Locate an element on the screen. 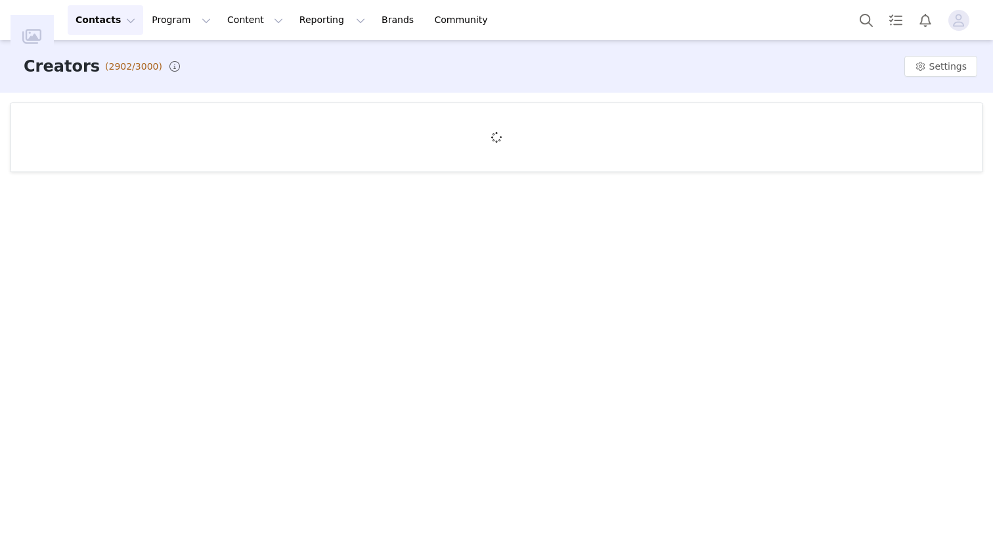  button: Search is located at coordinates (866, 20).